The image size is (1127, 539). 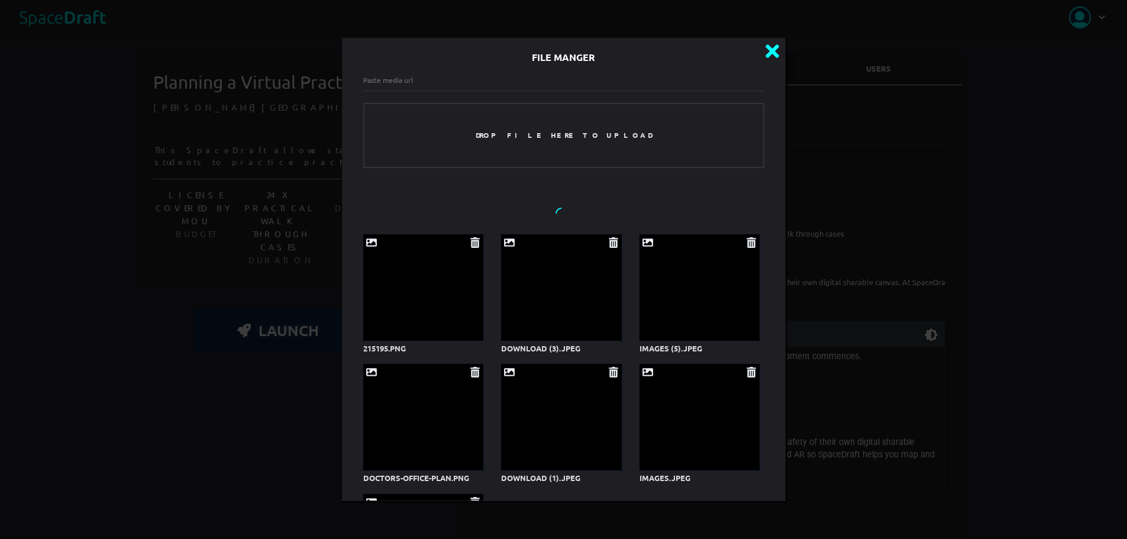 I want to click on img: images.jpeg, so click(x=700, y=417).